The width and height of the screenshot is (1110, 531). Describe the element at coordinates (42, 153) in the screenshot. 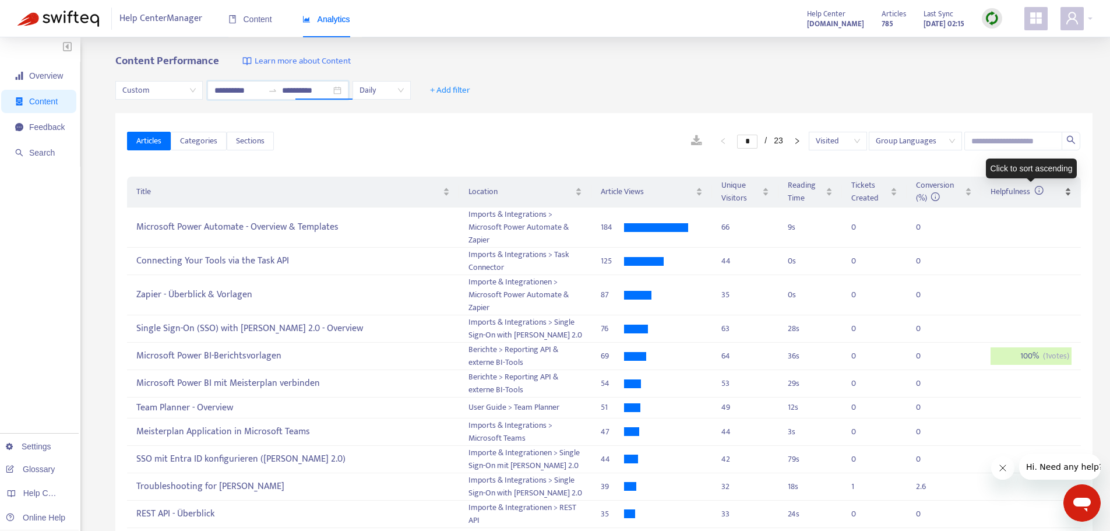

I see `span: Search` at that location.